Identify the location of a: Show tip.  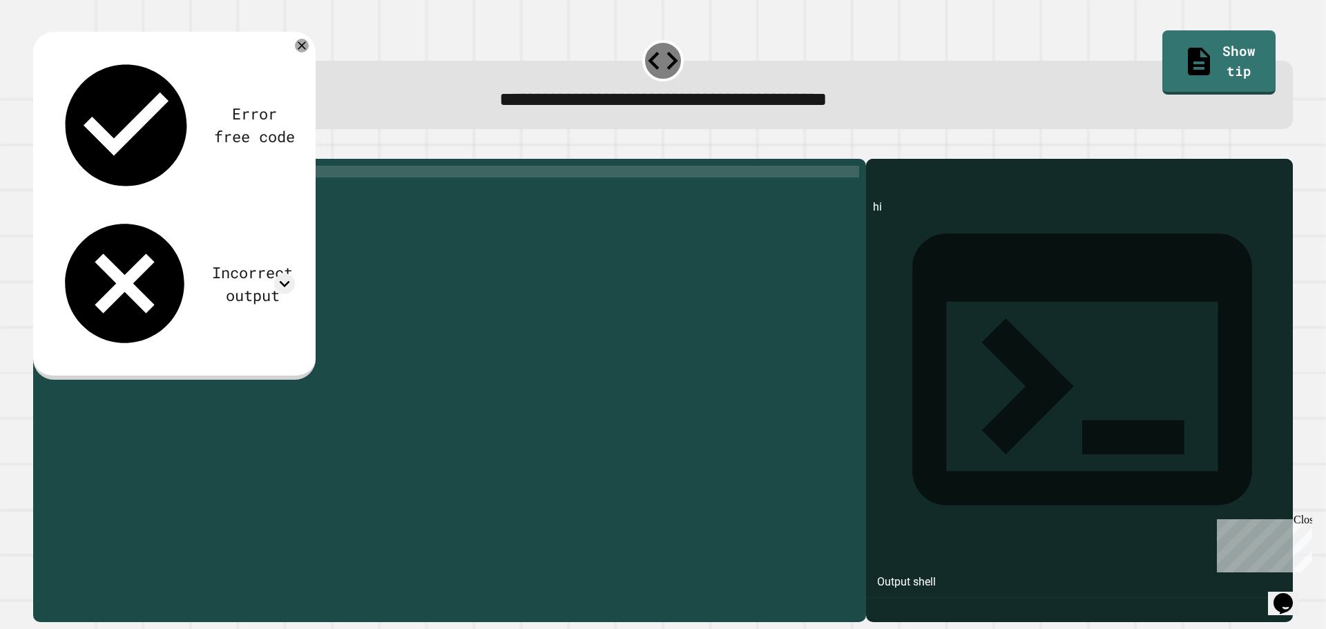
(1218, 62).